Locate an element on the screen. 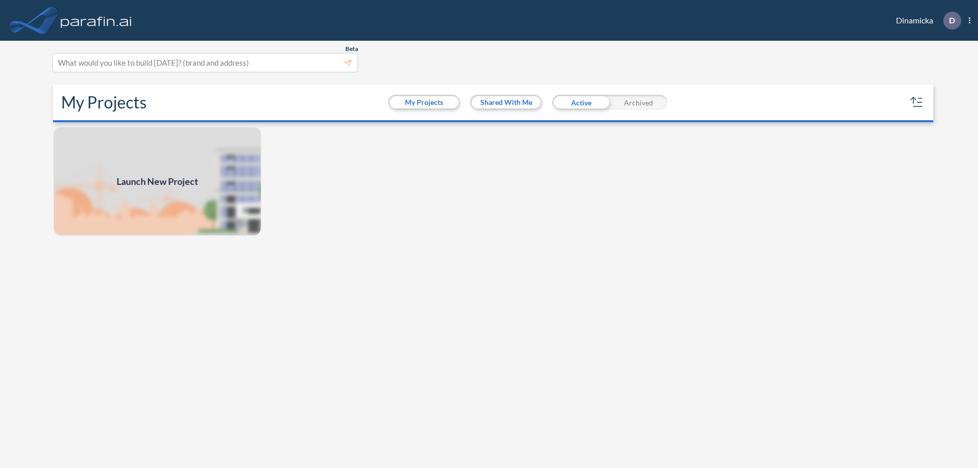 The image size is (978, 468). a: Launch New Project is located at coordinates (157, 181).